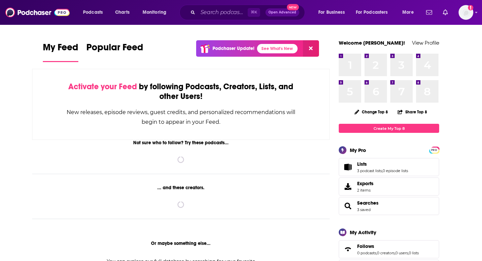  What do you see at coordinates (102, 86) in the screenshot?
I see `span: Activate your Feed` at bounding box center [102, 86].